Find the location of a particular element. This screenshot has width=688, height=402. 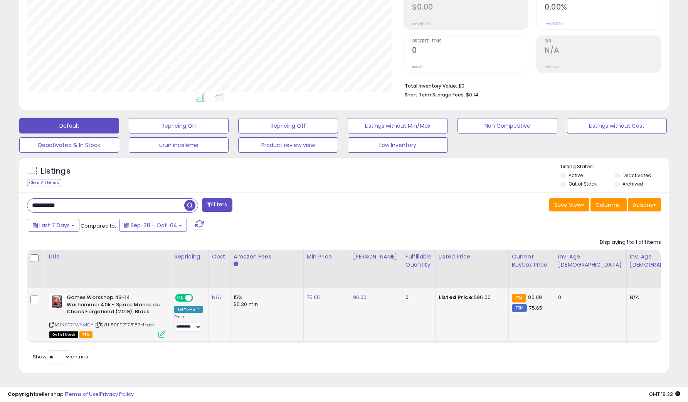

button: Repricing Off is located at coordinates (288, 126).